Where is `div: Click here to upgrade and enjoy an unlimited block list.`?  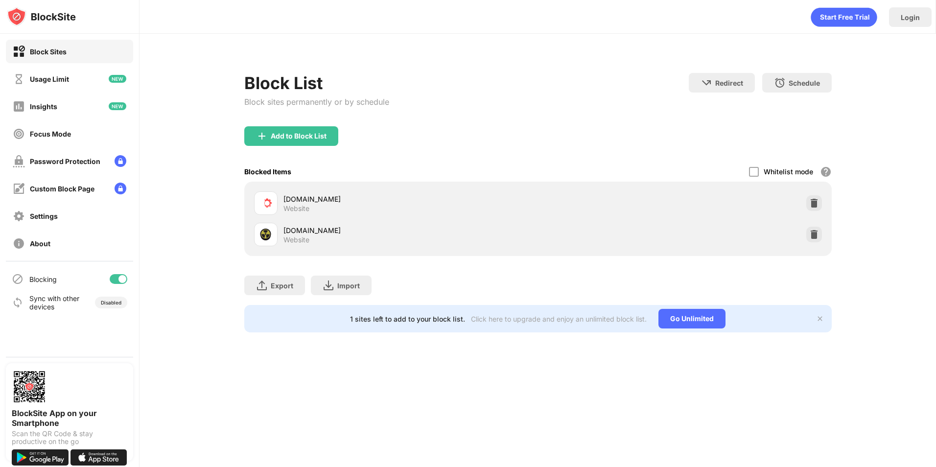
div: Click here to upgrade and enjoy an unlimited block list. is located at coordinates (559, 319).